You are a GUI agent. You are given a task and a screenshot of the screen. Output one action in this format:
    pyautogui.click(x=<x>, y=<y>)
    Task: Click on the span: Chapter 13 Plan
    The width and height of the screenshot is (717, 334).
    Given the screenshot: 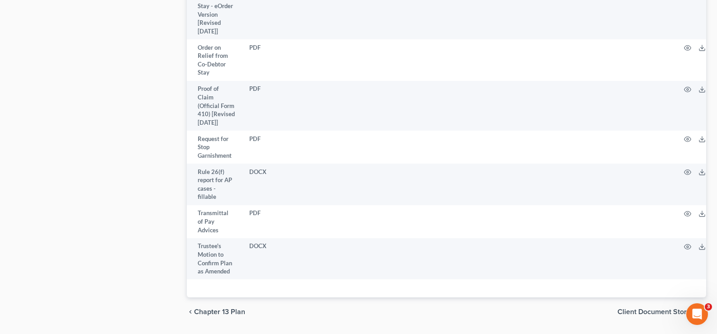 What is the action you would take?
    pyautogui.click(x=219, y=312)
    